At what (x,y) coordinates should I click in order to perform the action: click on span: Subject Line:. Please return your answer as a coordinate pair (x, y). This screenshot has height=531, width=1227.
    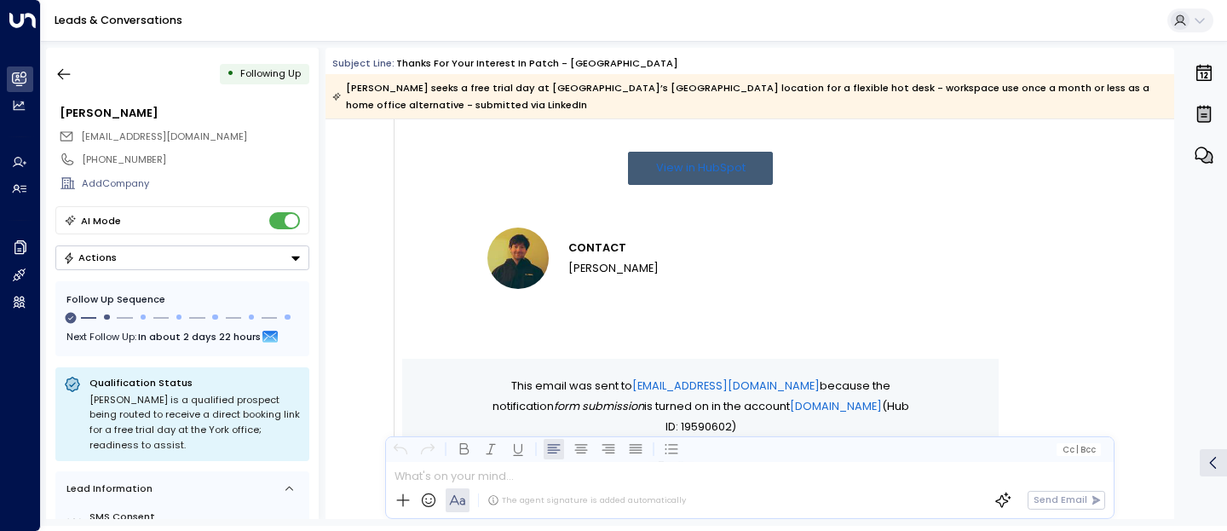
    Looking at the image, I should click on (363, 63).